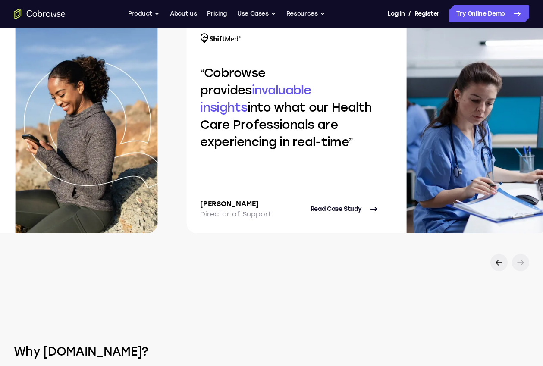 The width and height of the screenshot is (543, 366). I want to click on q: Cobrowse provides into what our Health Care Professionals are experiencing in real-time, so click(286, 107).